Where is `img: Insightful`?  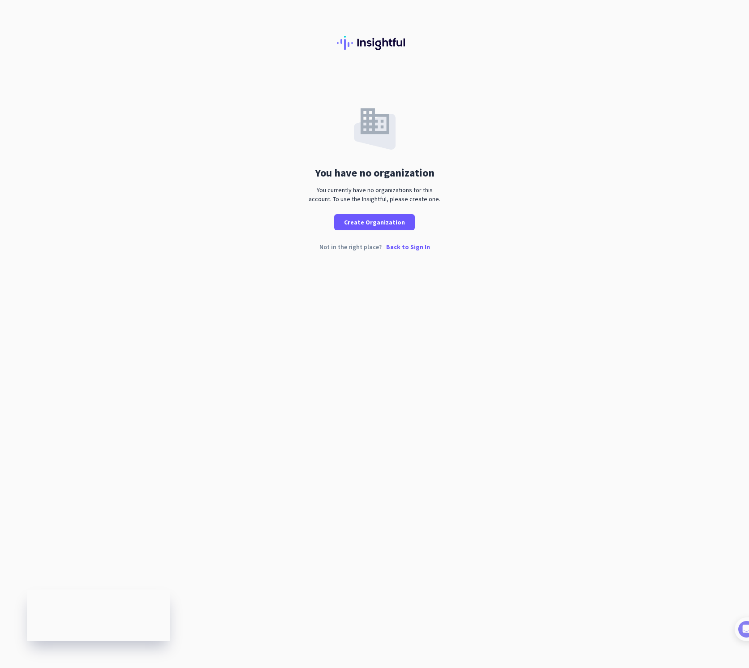
img: Insightful is located at coordinates (375, 43).